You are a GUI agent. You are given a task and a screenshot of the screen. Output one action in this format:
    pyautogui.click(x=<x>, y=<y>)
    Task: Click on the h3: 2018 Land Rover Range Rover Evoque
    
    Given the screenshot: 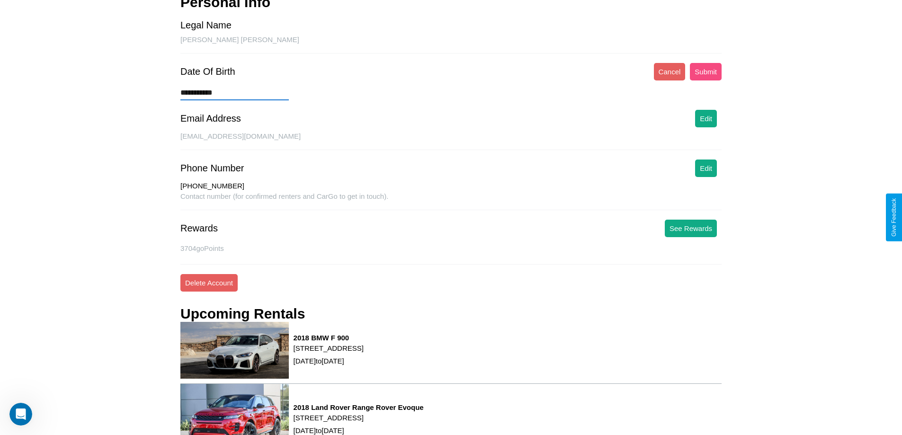 What is the action you would take?
    pyautogui.click(x=358, y=407)
    